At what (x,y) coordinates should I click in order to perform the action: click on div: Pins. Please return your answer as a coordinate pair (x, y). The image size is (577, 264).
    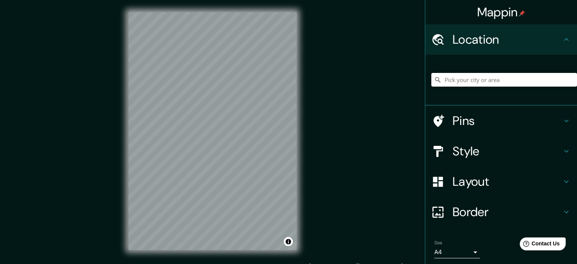
    Looking at the image, I should click on (501, 121).